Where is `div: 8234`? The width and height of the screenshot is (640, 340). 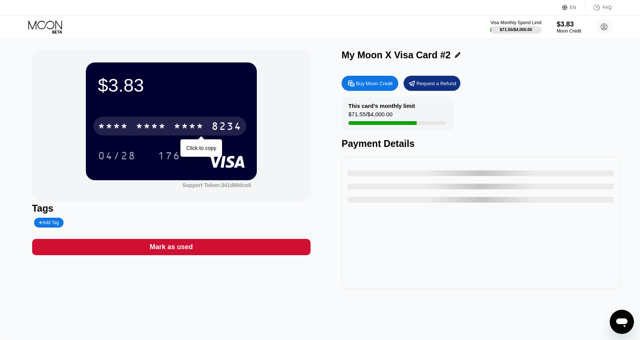 div: 8234 is located at coordinates (226, 127).